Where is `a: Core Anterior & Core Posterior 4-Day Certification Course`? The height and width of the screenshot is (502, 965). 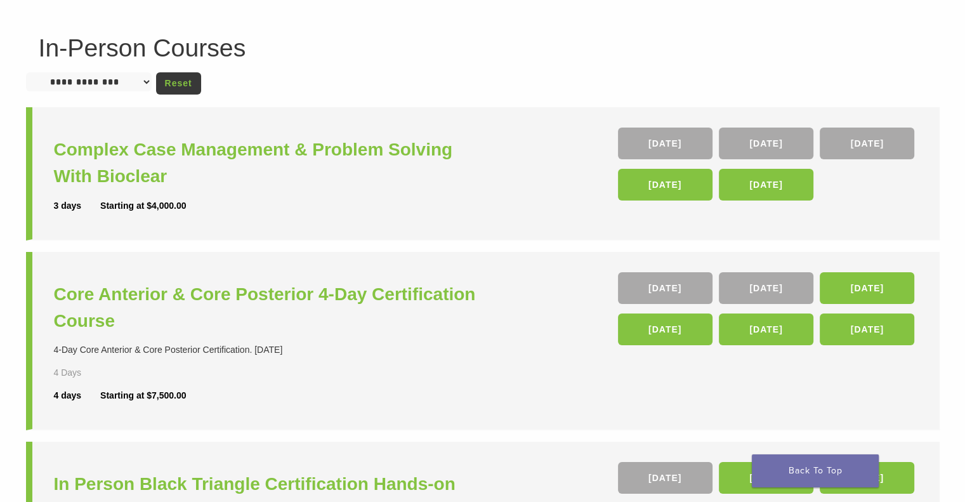 a: Core Anterior & Core Posterior 4-Day Certification Course is located at coordinates (270, 308).